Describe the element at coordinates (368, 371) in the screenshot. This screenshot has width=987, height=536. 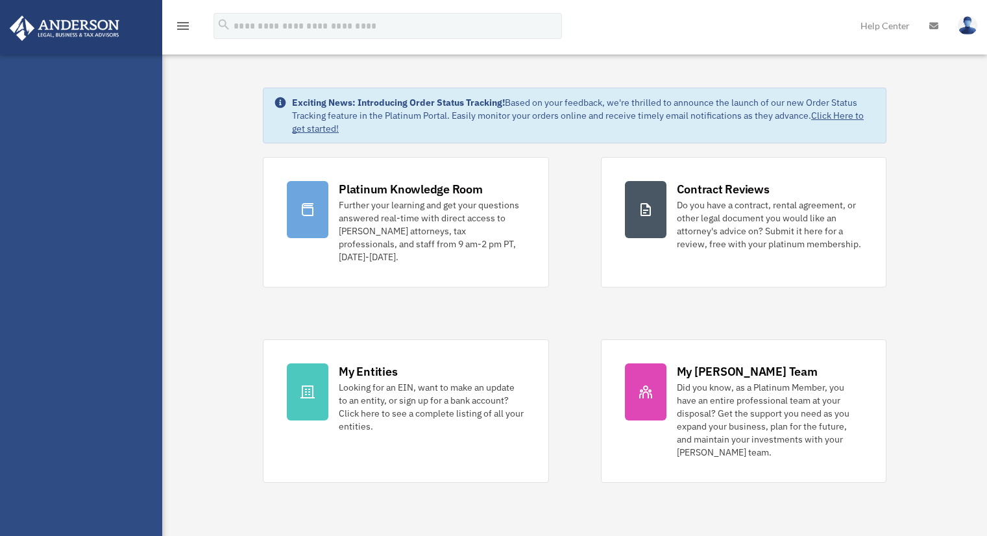
I see `div: My Entities` at that location.